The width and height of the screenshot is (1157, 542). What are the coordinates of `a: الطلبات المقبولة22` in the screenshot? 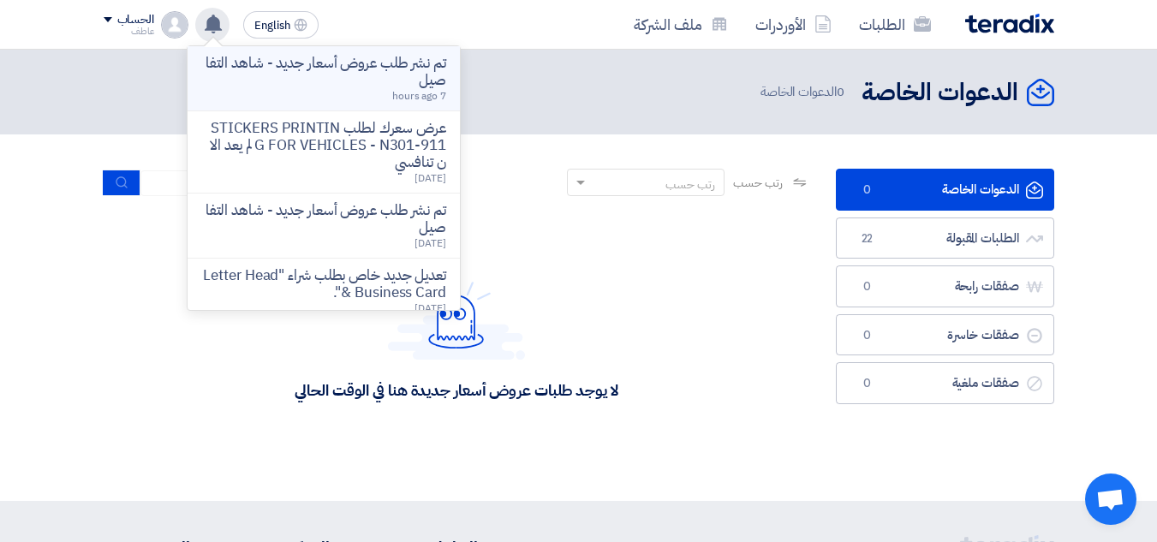 It's located at (945, 238).